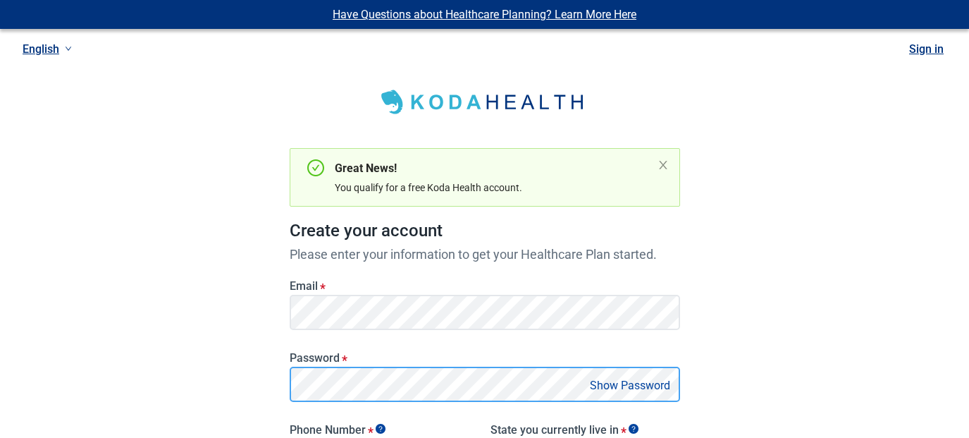  I want to click on a: Sign in, so click(926, 49).